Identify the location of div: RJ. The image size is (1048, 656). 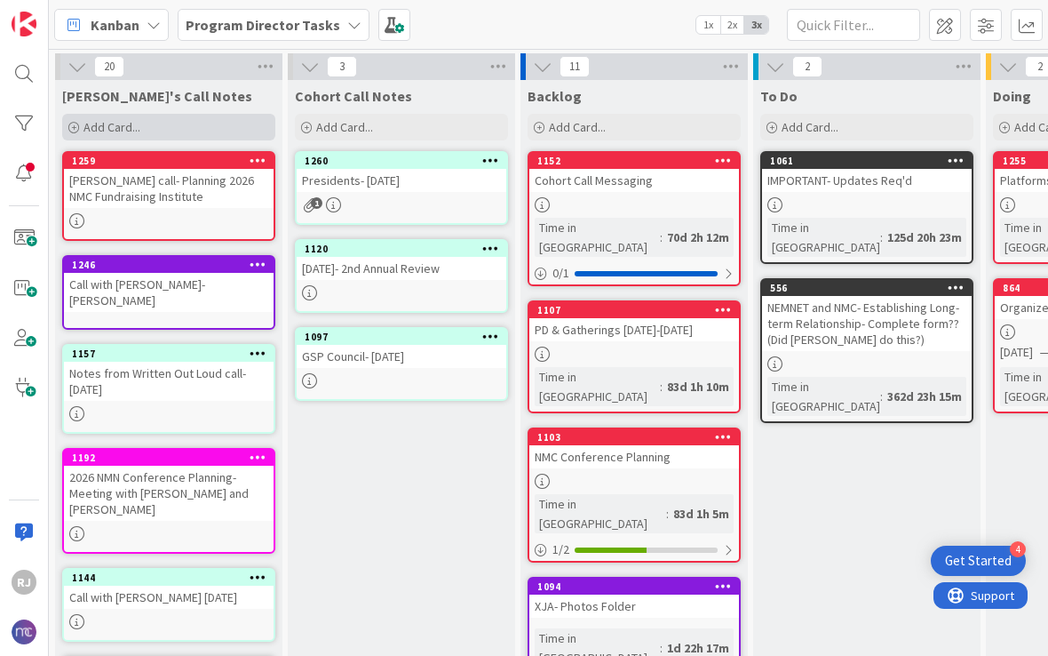
(24, 582).